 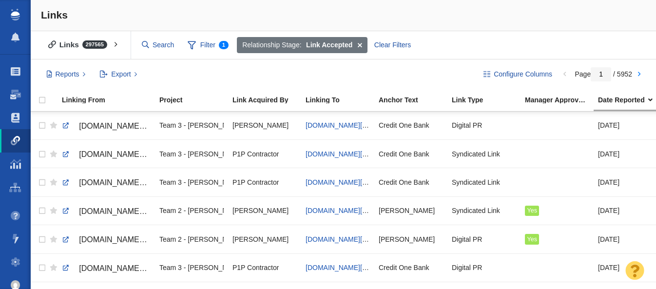 I want to click on span: Configure Columns, so click(x=523, y=74).